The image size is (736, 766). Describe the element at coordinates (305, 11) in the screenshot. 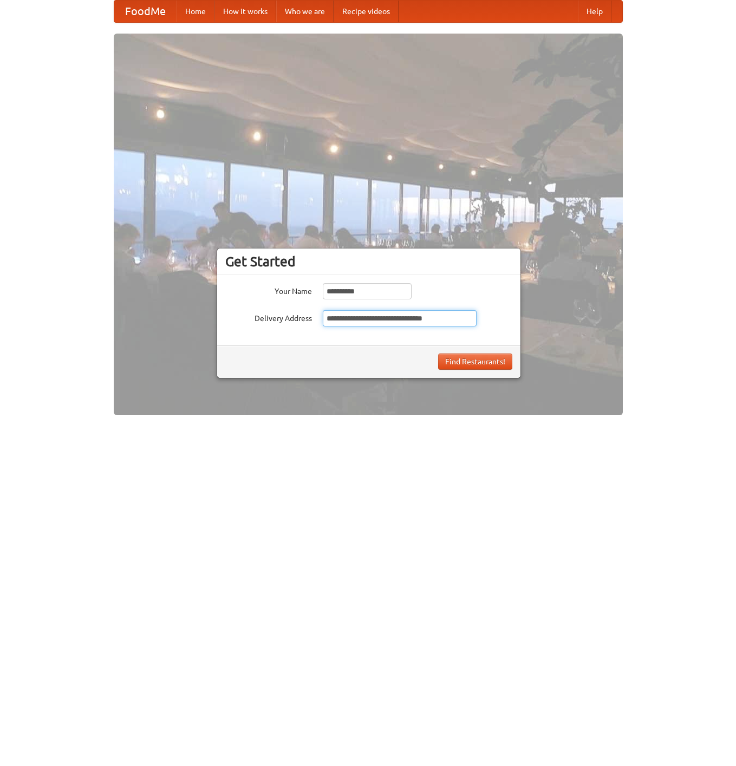

I see `a: Who we are` at that location.